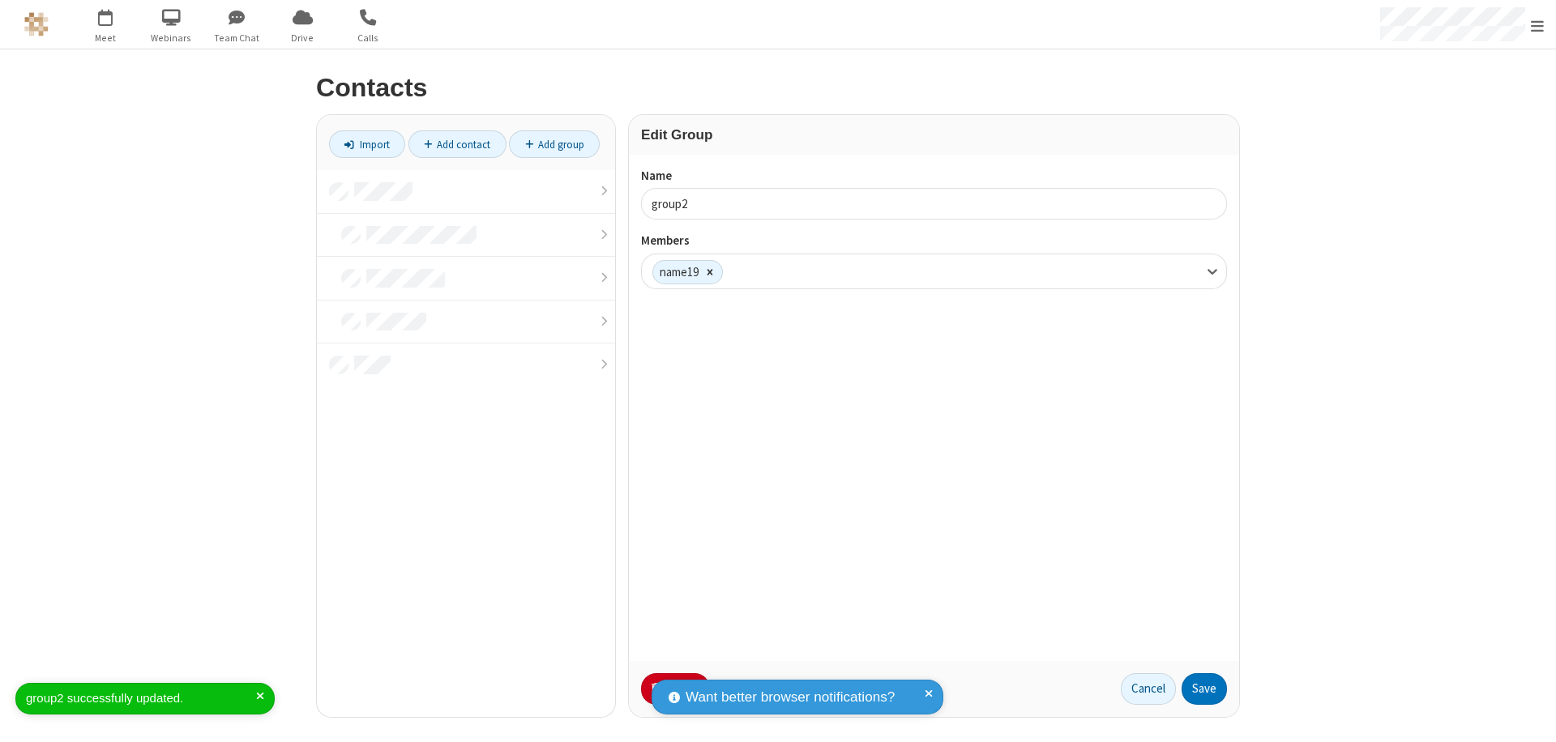 The width and height of the screenshot is (1556, 742). I want to click on a: Cancel, so click(1148, 690).